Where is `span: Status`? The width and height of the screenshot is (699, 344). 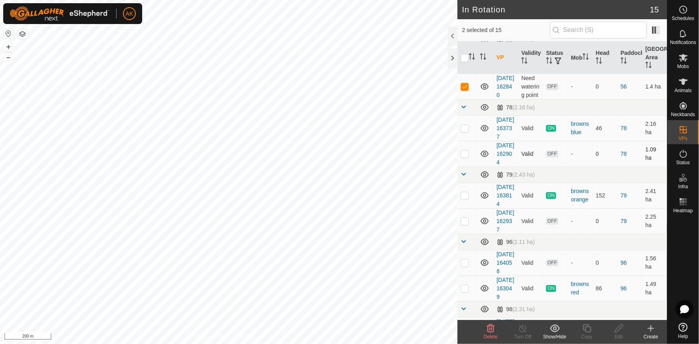 span: Status is located at coordinates (683, 163).